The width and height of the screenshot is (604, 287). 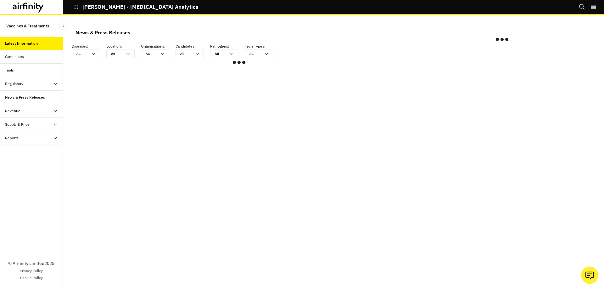 I want to click on div: Supply & Price, so click(x=17, y=124).